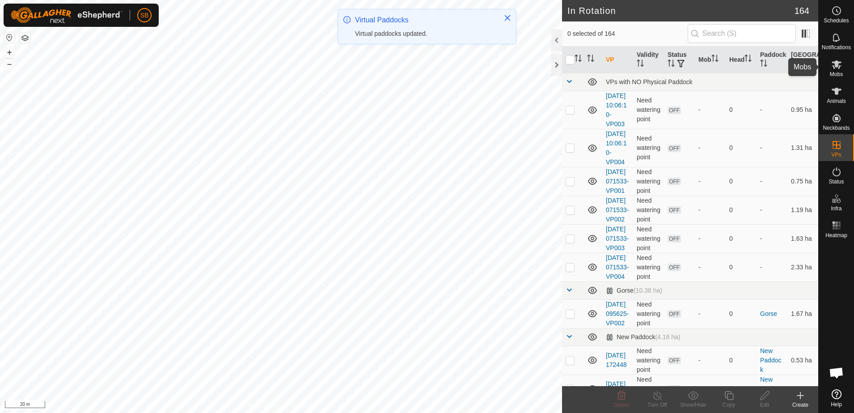 This screenshot has height=413, width=854. Describe the element at coordinates (425, 20) in the screenshot. I see `div: Virtual Paddocks` at that location.